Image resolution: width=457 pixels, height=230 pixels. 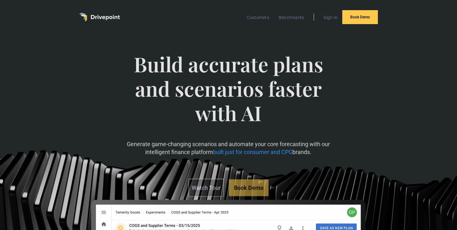 What do you see at coordinates (330, 17) in the screenshot?
I see `a: Sign In` at bounding box center [330, 17].